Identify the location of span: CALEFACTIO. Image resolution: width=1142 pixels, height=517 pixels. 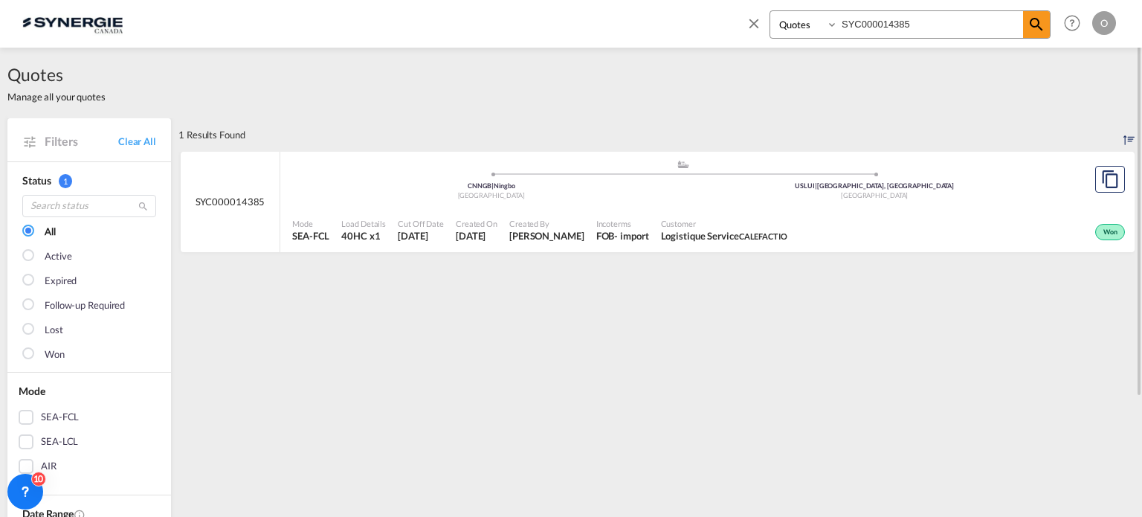
(763, 236).